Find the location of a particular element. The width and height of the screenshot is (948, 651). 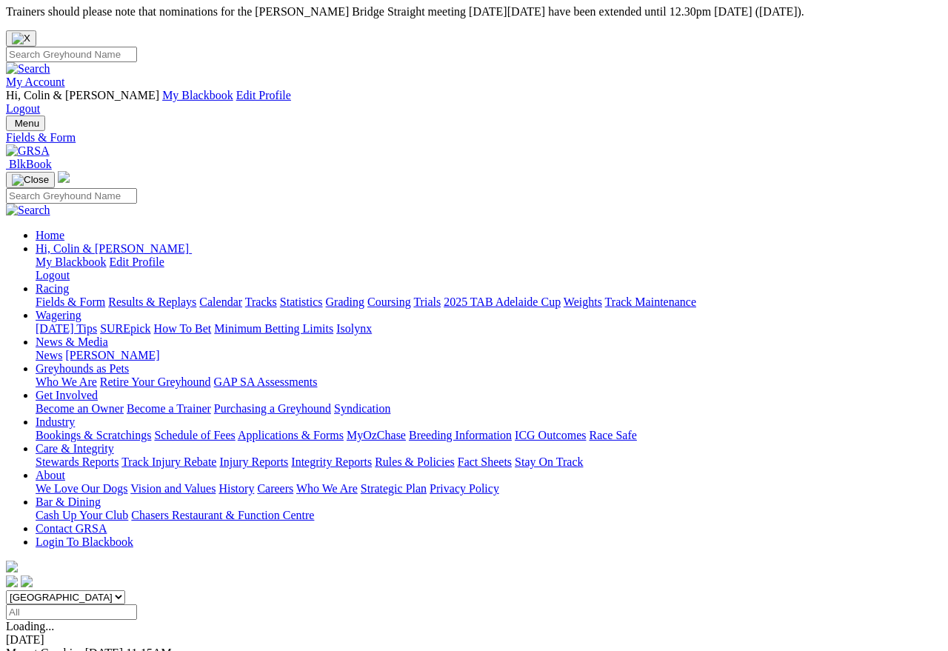

a: Grading is located at coordinates (345, 301).